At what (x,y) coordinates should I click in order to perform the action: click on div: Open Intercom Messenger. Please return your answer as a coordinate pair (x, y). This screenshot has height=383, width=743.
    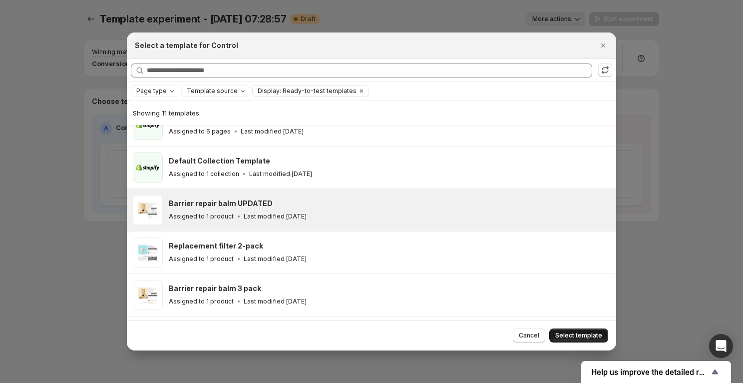
    Looking at the image, I should click on (721, 346).